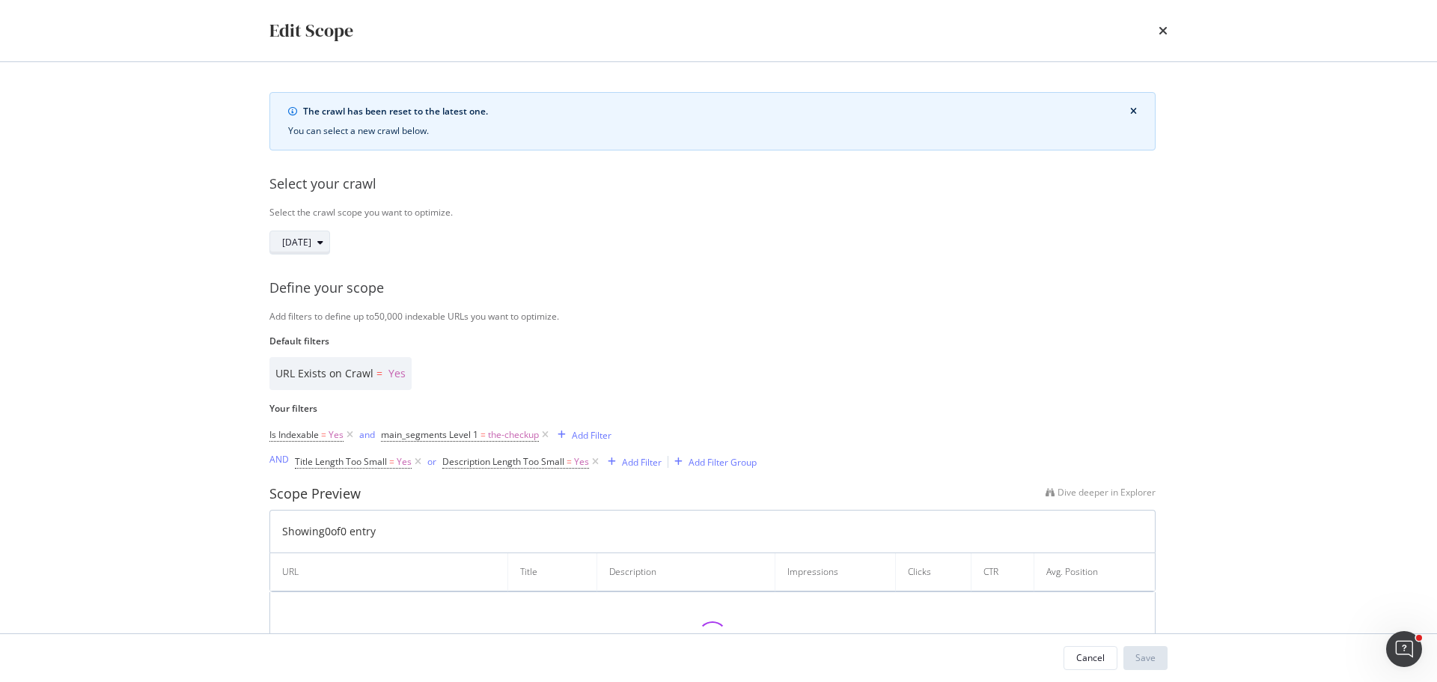 The image size is (1437, 682). Describe the element at coordinates (367, 434) in the screenshot. I see `div: and` at that location.